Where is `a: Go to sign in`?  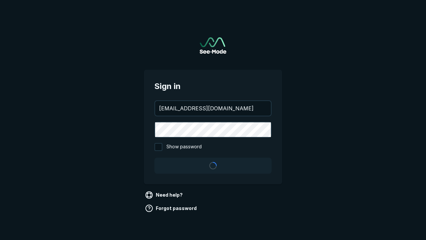
a: Go to sign in is located at coordinates (213, 45).